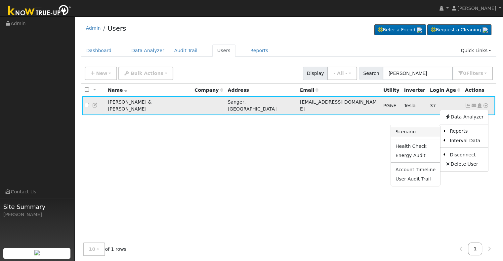 Image resolution: width=503 pixels, height=261 pixels. Describe the element at coordinates (186, 51) in the screenshot. I see `a: Audit Trail` at that location.